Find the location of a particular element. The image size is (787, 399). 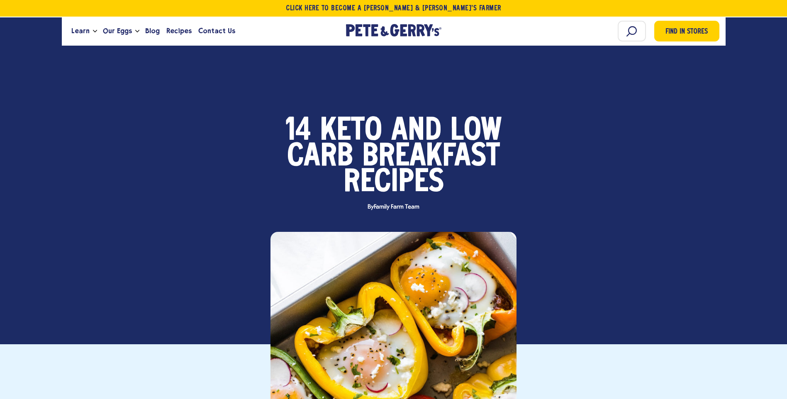

a: Learn is located at coordinates (81, 31).